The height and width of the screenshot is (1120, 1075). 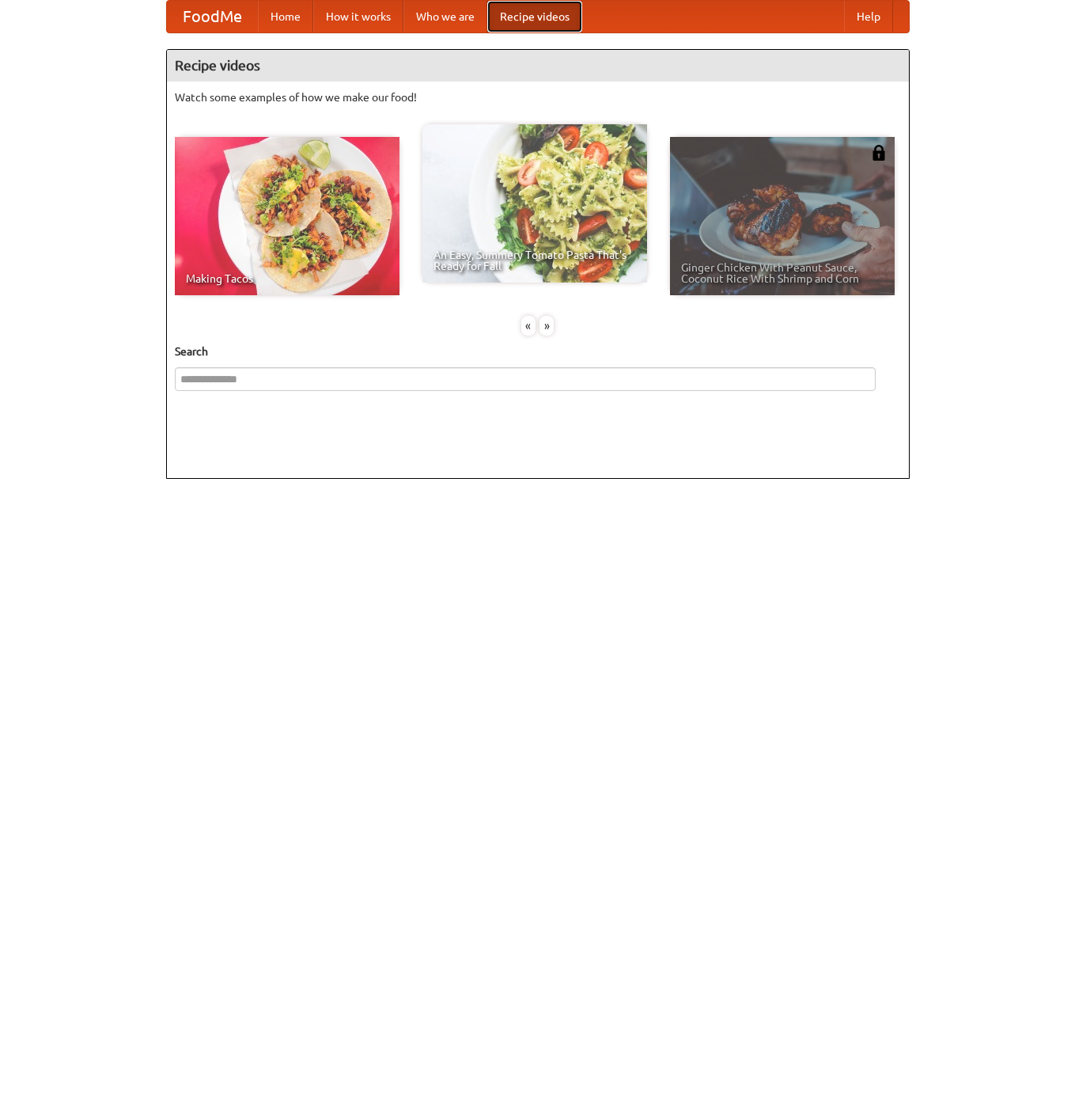 I want to click on span: An Easy, Summery Tomato Pasta That's Ready for Fall, so click(x=535, y=260).